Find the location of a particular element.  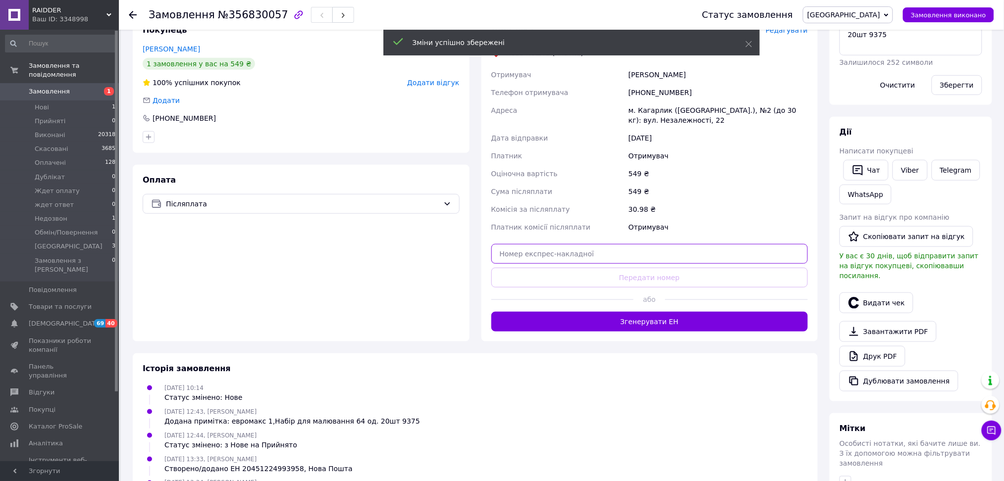

span: Нові is located at coordinates (42, 107).